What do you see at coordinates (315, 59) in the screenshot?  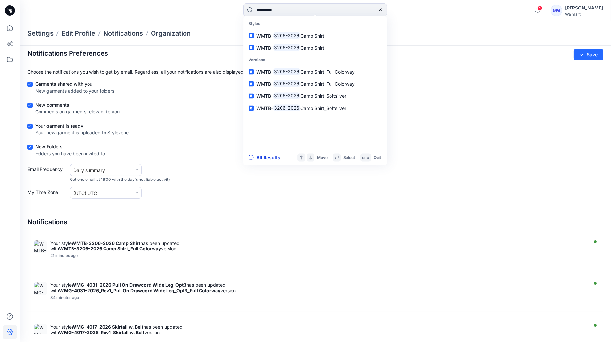 I see `p: Versions` at bounding box center [315, 59].